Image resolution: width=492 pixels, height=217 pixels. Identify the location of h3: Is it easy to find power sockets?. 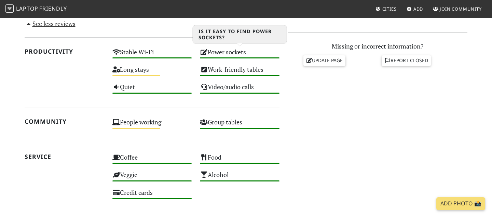
(240, 34).